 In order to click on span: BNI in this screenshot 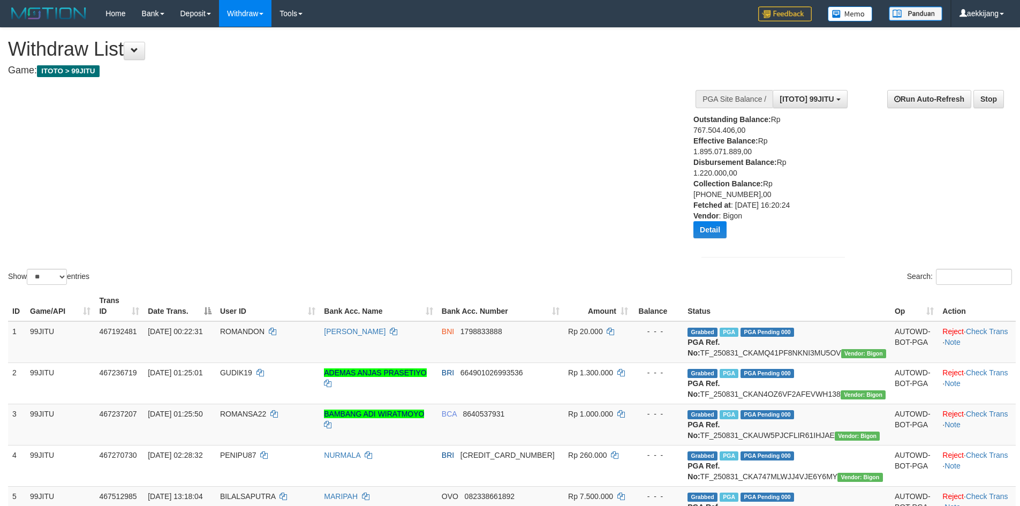, I will do `click(448, 331)`.